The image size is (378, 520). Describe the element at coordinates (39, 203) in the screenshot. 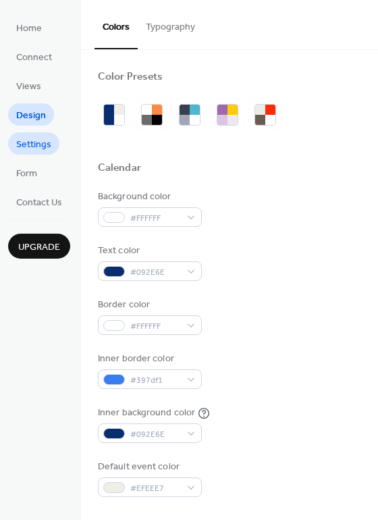

I see `span: Contact Us` at that location.